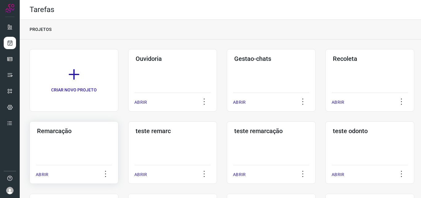 The height and width of the screenshot is (198, 421). What do you see at coordinates (370, 131) in the screenshot?
I see `h3: teste odonto` at bounding box center [370, 131].